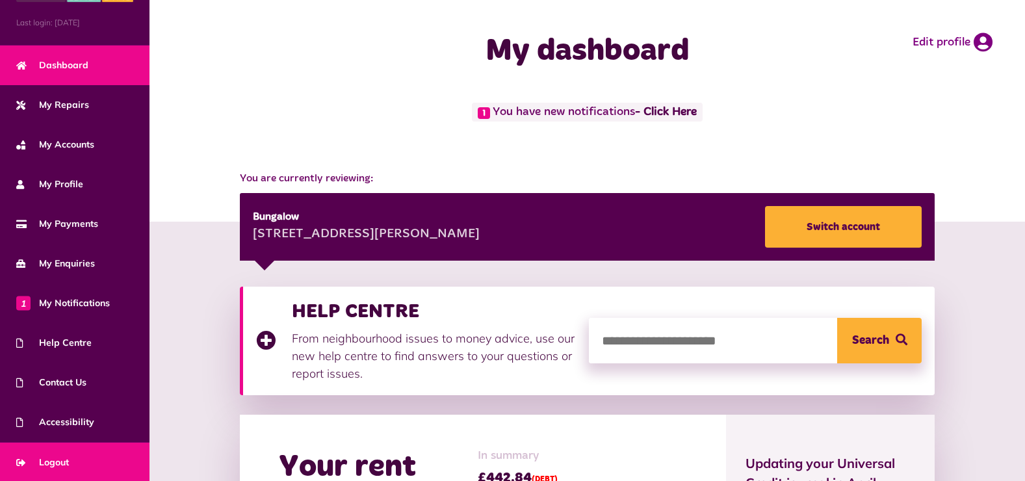  What do you see at coordinates (55, 144) in the screenshot?
I see `span: My Accounts` at bounding box center [55, 144].